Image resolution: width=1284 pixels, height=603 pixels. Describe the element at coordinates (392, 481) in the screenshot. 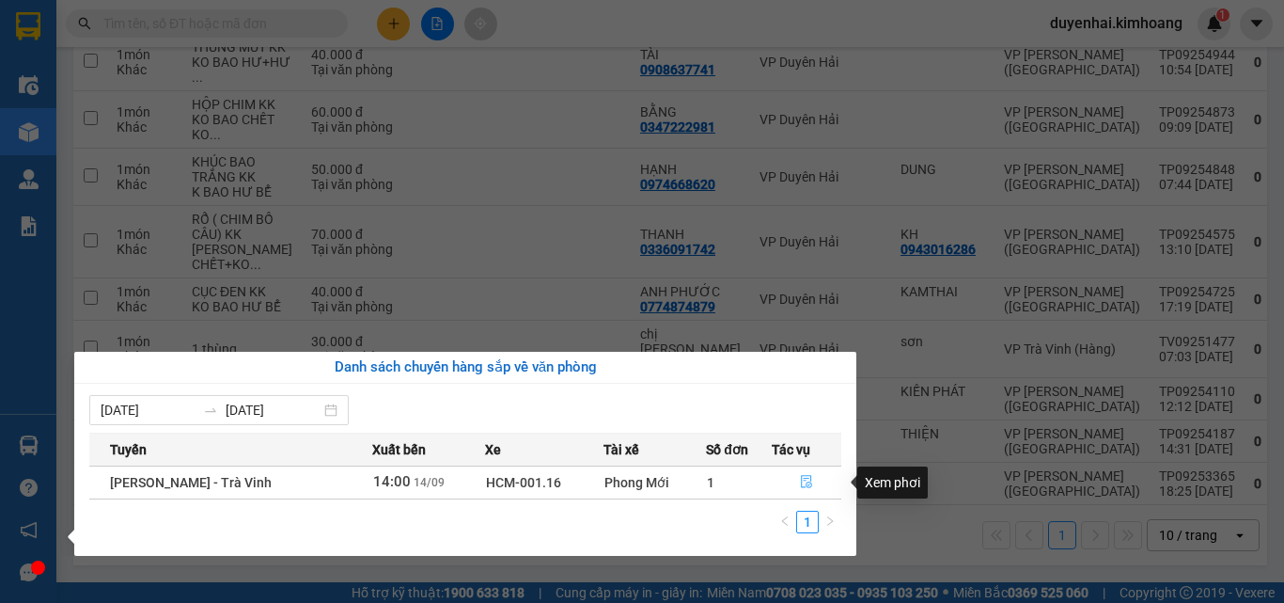

I see `span: 14:00` at that location.